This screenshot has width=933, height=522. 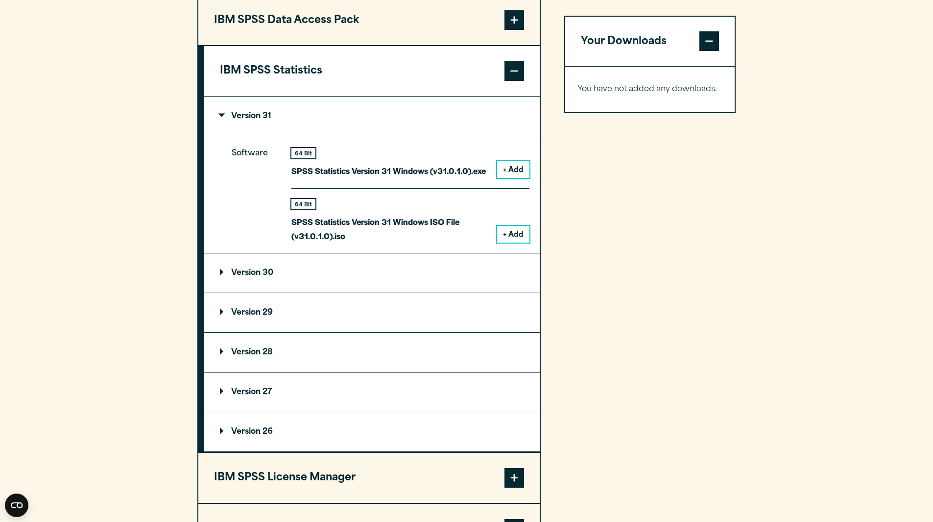 I want to click on p: Version 29, so click(x=246, y=312).